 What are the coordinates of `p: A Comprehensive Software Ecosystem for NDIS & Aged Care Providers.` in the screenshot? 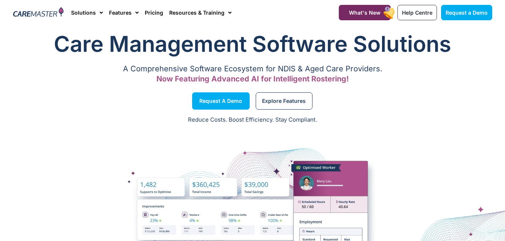 It's located at (253, 69).